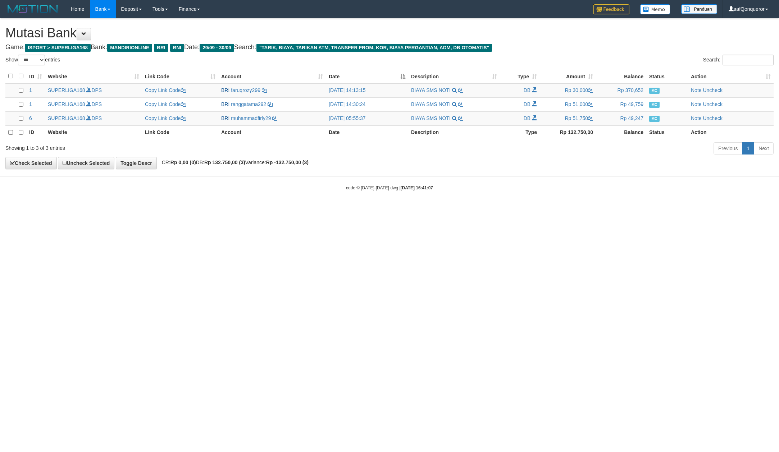 Image resolution: width=779 pixels, height=452 pixels. Describe the element at coordinates (251, 118) in the screenshot. I see `a: muhammadfirly29` at that location.